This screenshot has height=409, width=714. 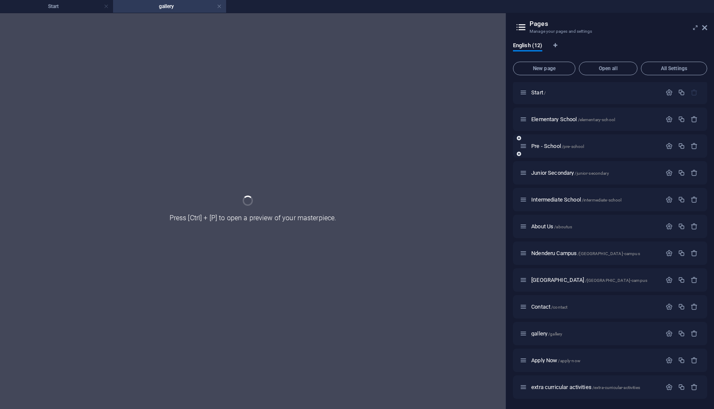 What do you see at coordinates (563, 226) in the screenshot?
I see `span: /aboutus` at bounding box center [563, 226].